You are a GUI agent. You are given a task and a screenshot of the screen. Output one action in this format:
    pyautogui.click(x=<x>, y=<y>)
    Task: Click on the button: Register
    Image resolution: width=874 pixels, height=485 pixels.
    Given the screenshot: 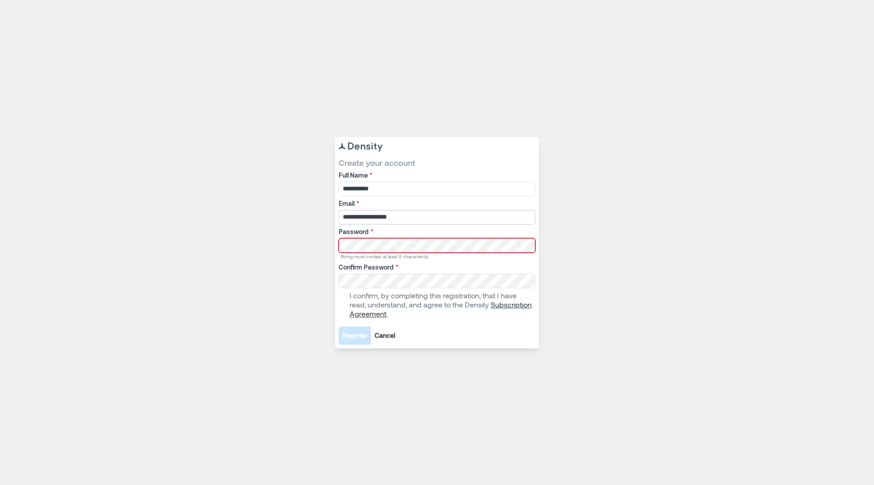 What is the action you would take?
    pyautogui.click(x=355, y=335)
    